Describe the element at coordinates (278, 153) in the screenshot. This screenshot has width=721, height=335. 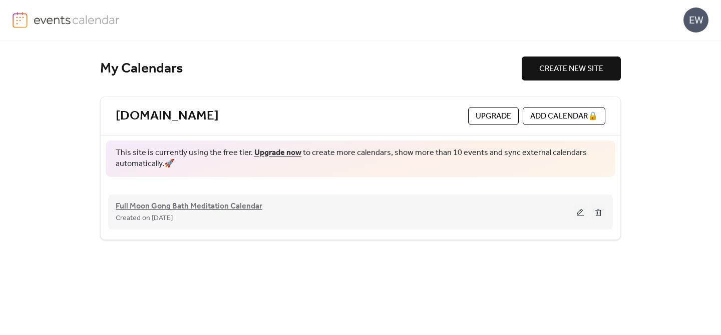
I see `a: Upgrade now` at that location.